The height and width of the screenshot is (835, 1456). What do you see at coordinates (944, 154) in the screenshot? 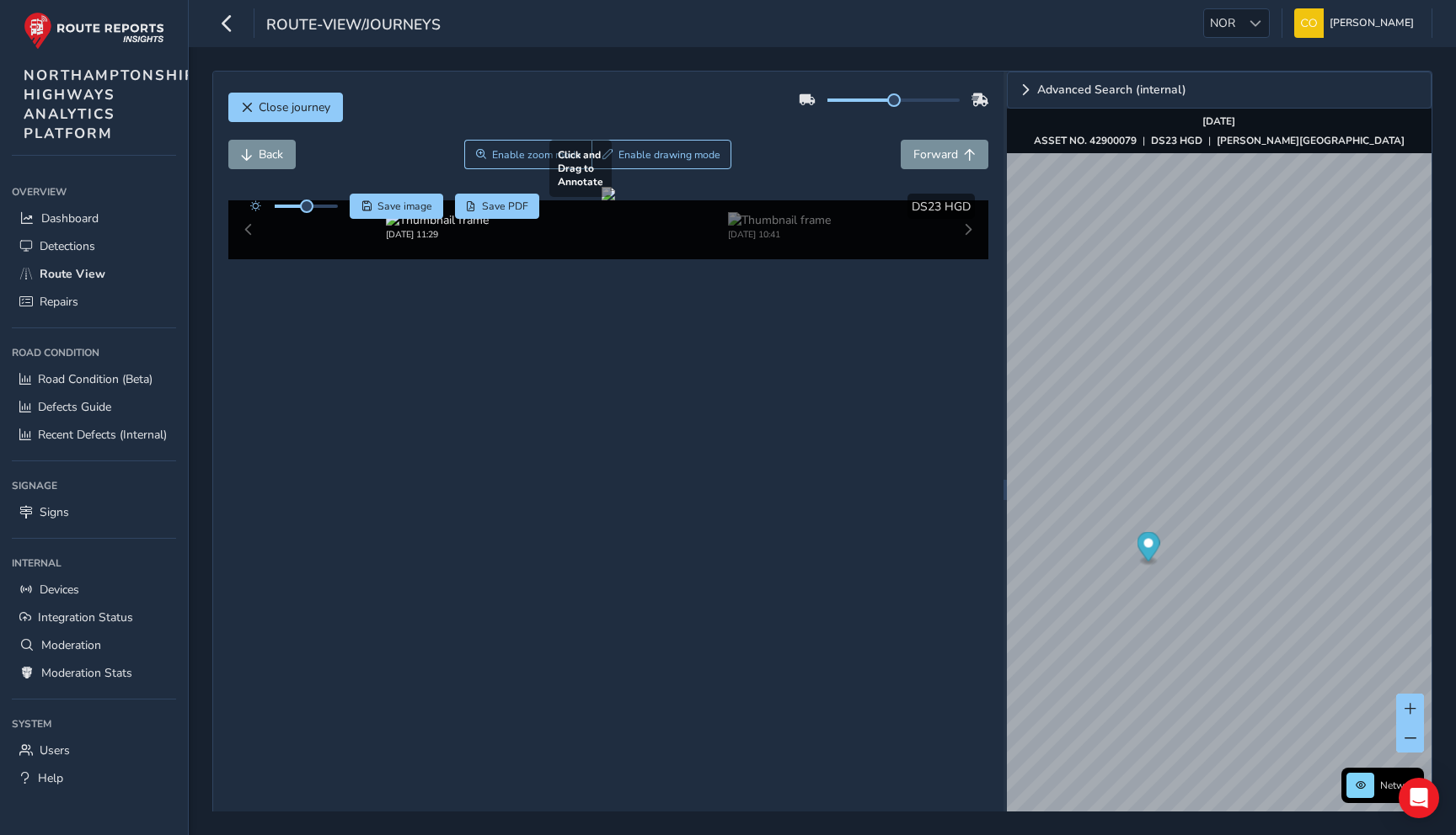
I see `button: Forward` at bounding box center [944, 154].